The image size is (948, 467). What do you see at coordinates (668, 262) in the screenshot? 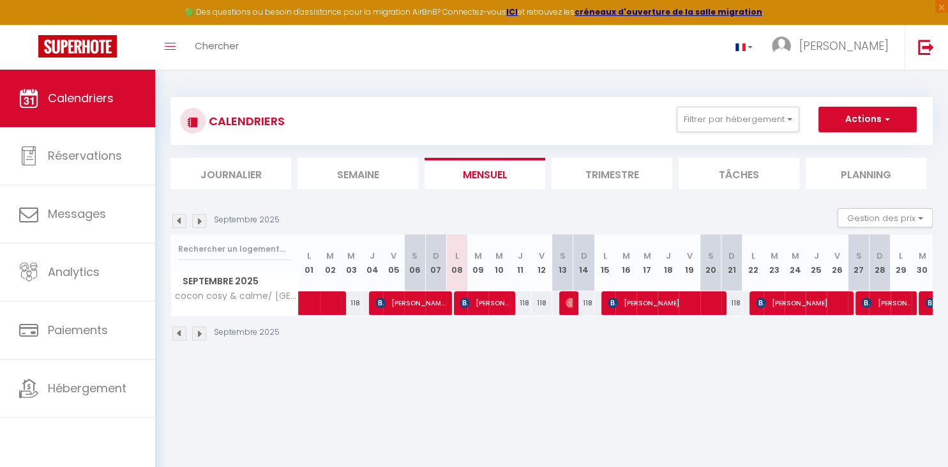
I see `th: 18` at bounding box center [668, 262].